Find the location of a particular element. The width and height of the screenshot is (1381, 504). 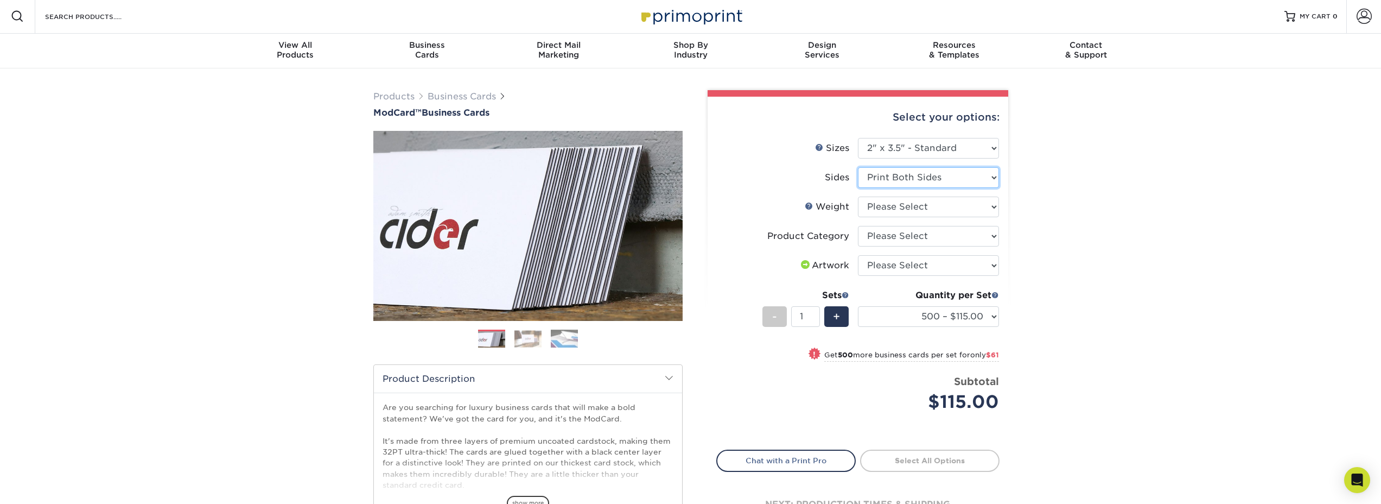

div: $115.00 is located at coordinates (933, 402).